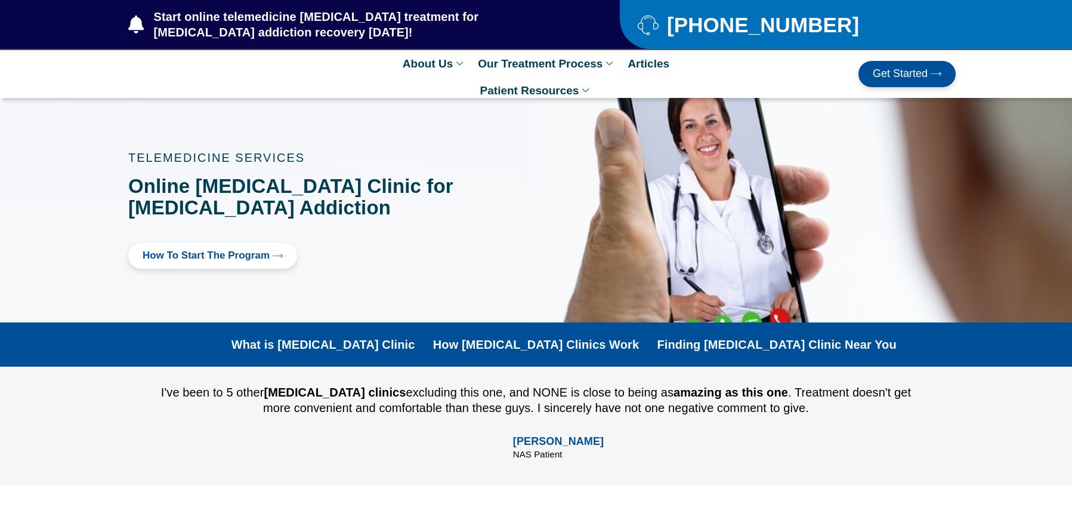 The image size is (1072, 510). Describe the element at coordinates (558, 453) in the screenshot. I see `div: NAS Patient` at that location.